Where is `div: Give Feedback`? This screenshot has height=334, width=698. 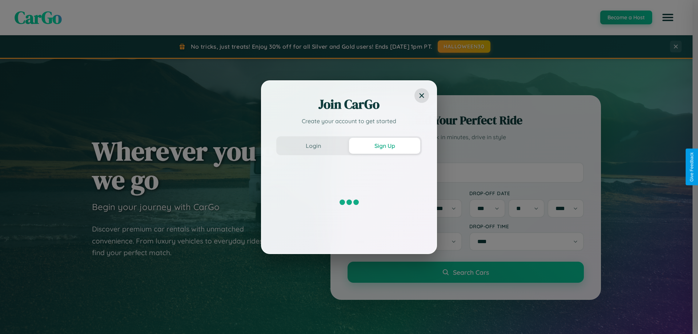 div: Give Feedback is located at coordinates (692, 167).